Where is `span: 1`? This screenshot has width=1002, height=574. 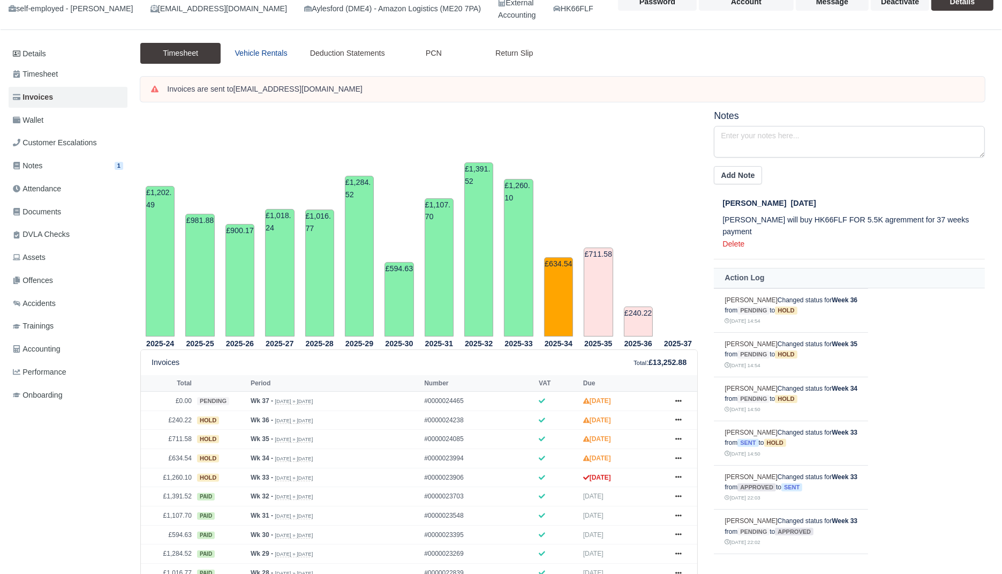 span: 1 is located at coordinates (119, 165).